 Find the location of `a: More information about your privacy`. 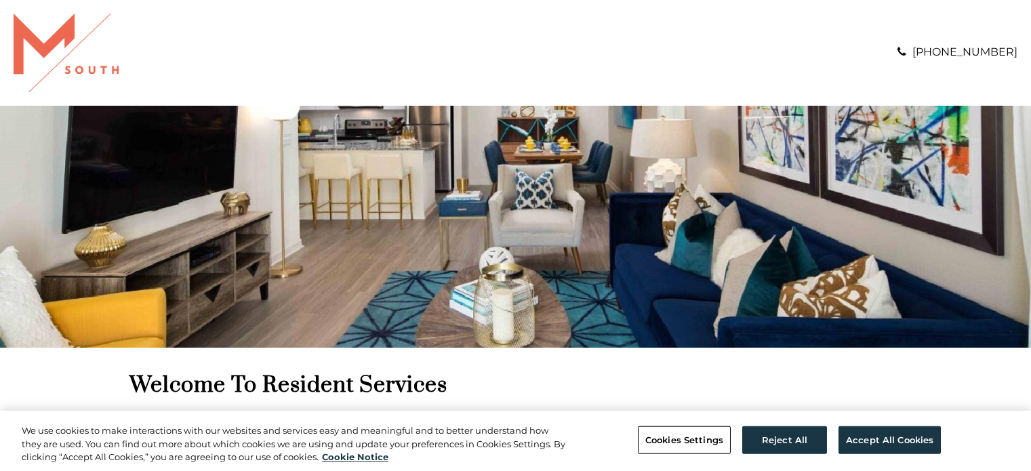

a: More information about your privacy is located at coordinates (355, 457).